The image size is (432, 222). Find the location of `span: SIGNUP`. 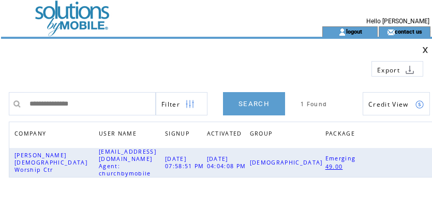

span: SIGNUP is located at coordinates (179, 135).